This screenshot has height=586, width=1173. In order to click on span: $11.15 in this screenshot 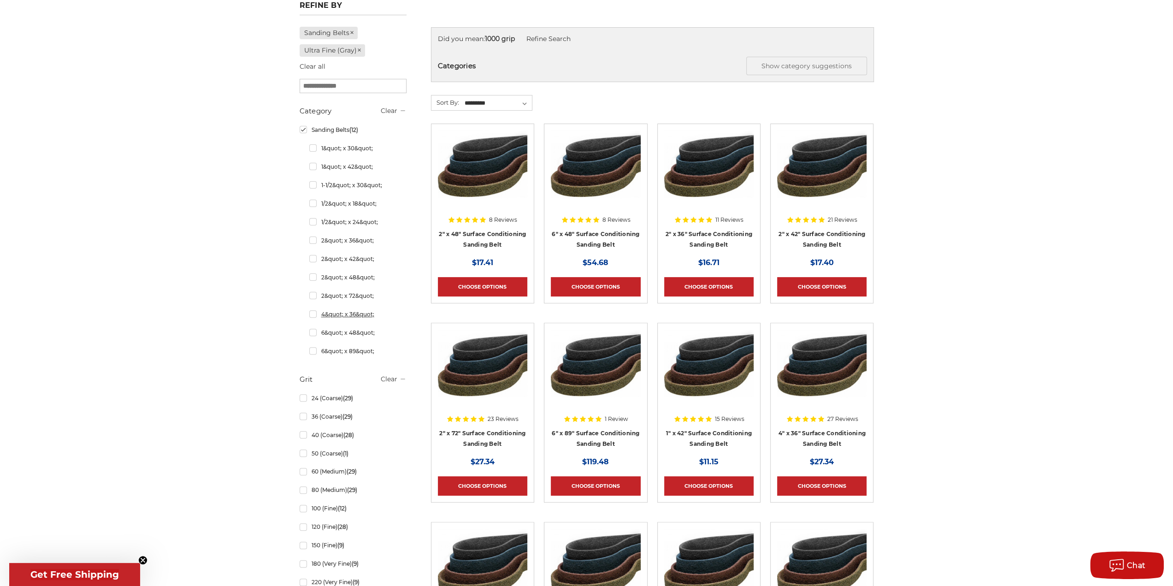, I will do `click(709, 461)`.